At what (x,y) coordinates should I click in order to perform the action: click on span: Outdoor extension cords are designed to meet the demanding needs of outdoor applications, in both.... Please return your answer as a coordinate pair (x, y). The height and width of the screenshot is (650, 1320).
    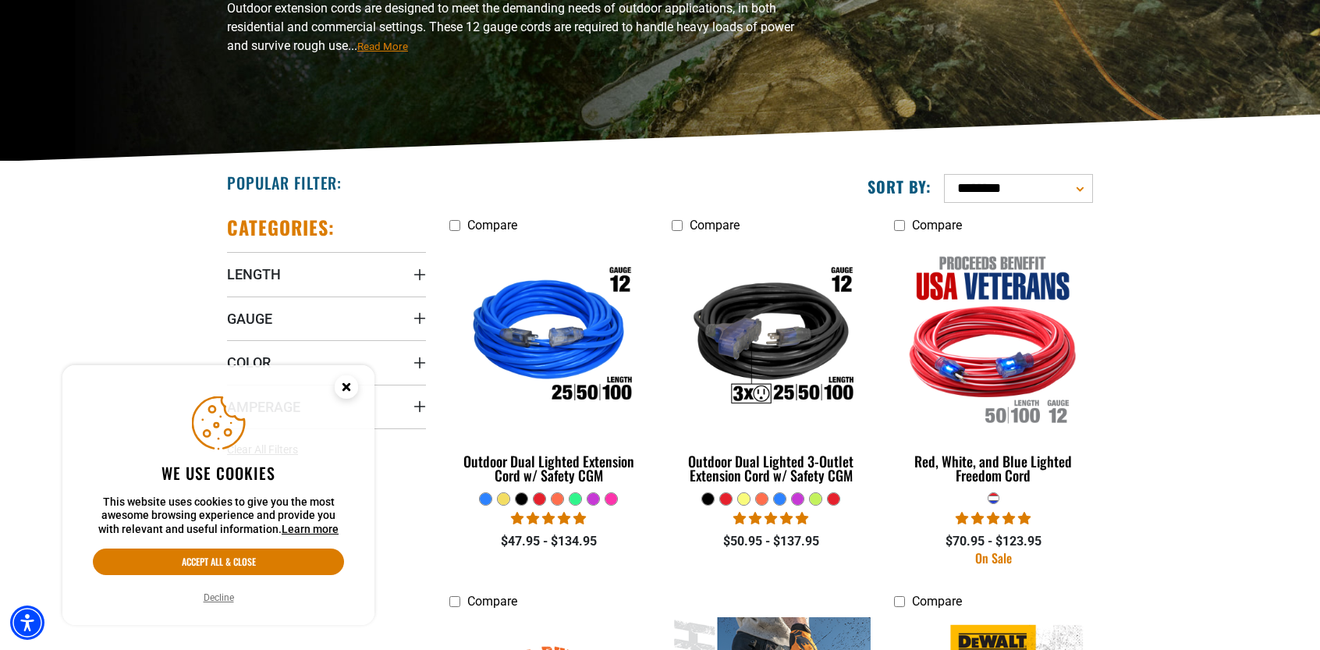
    Looking at the image, I should click on (510, 27).